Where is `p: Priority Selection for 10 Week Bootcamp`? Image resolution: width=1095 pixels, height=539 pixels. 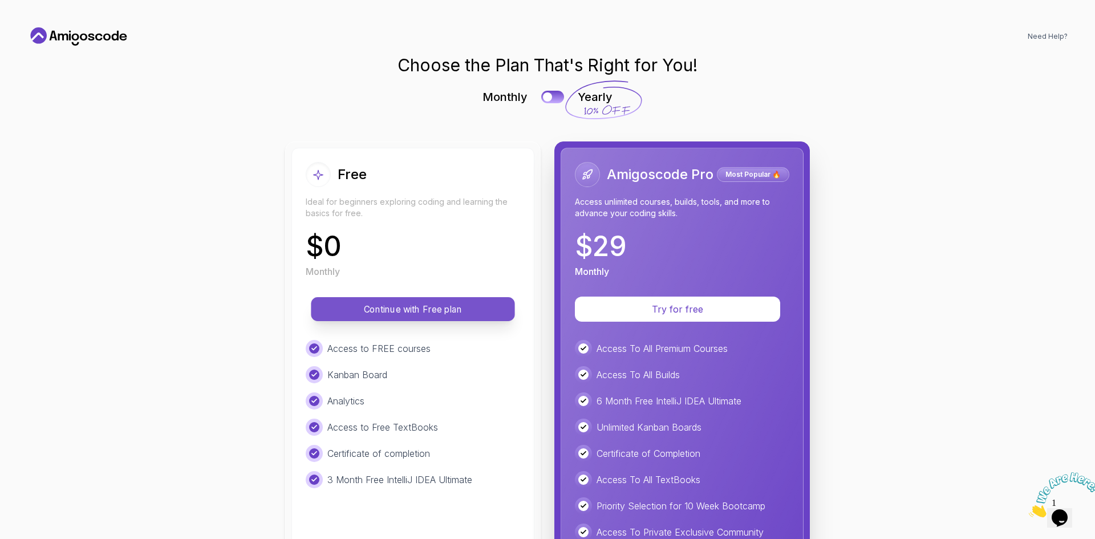
p: Priority Selection for 10 Week Bootcamp is located at coordinates (681, 506).